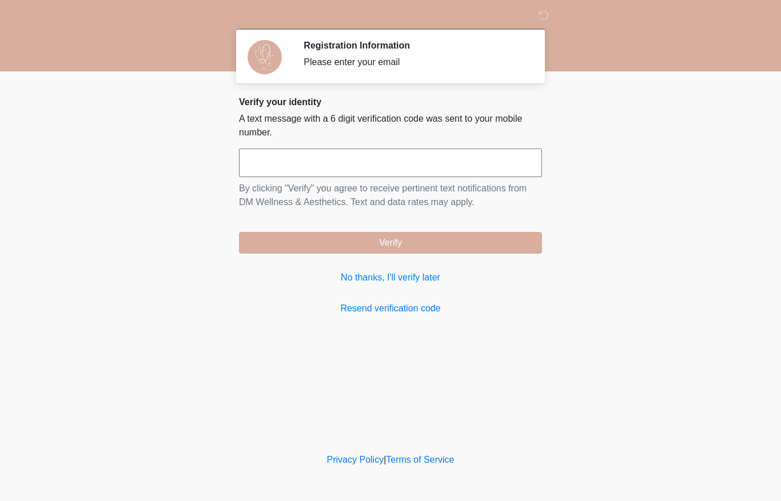 This screenshot has width=781, height=501. What do you see at coordinates (390, 102) in the screenshot?
I see `h2: Verify your identity` at bounding box center [390, 102].